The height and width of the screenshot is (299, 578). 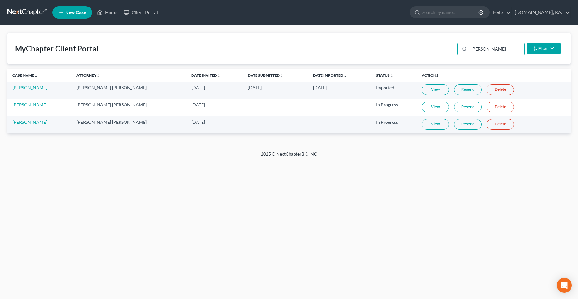 What do you see at coordinates (543, 48) in the screenshot?
I see `button: Filter` at bounding box center [543, 48].